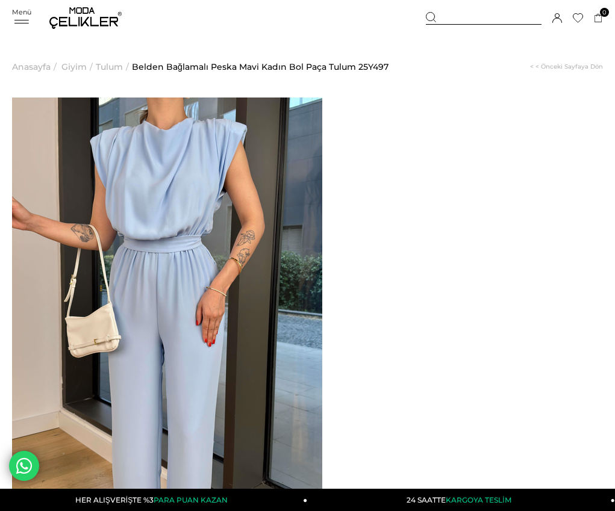 The height and width of the screenshot is (511, 615). I want to click on a: 0, so click(598, 18).